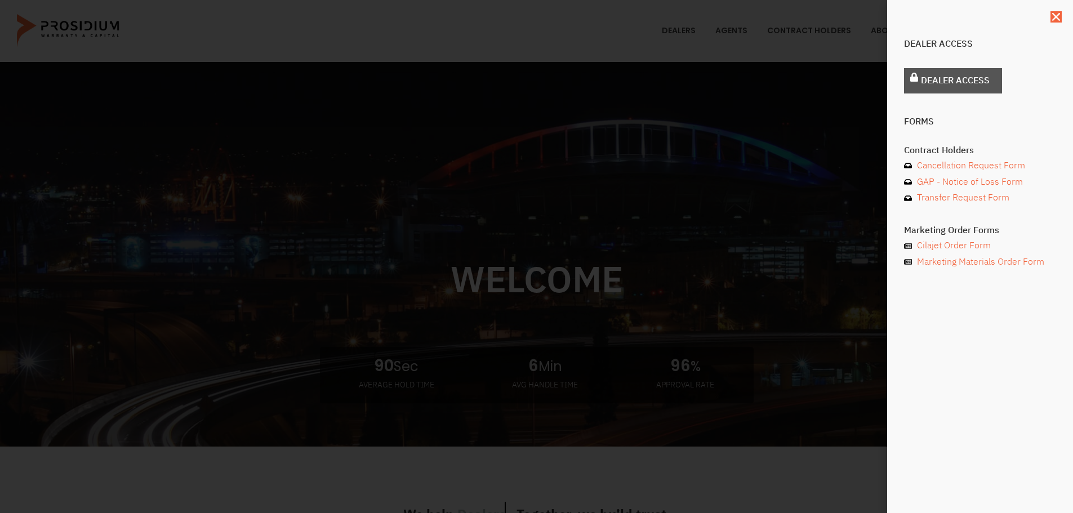 Image resolution: width=1073 pixels, height=513 pixels. I want to click on span: Cilajet Order Form, so click(953, 246).